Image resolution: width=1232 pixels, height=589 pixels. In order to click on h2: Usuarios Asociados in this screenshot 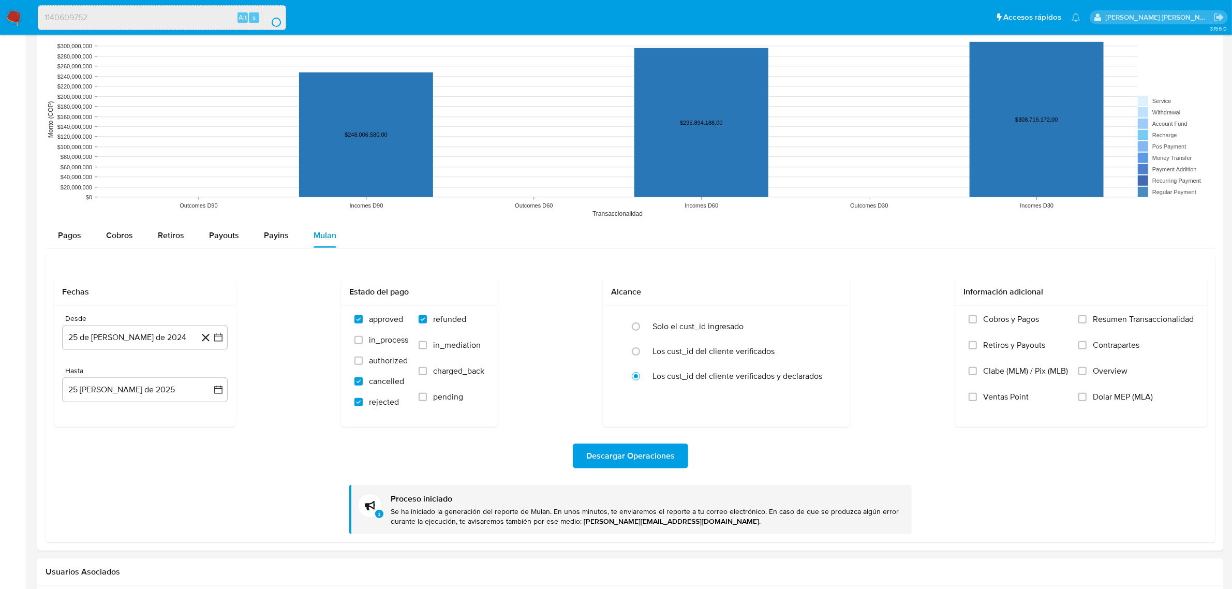, I will do `click(630, 572)`.